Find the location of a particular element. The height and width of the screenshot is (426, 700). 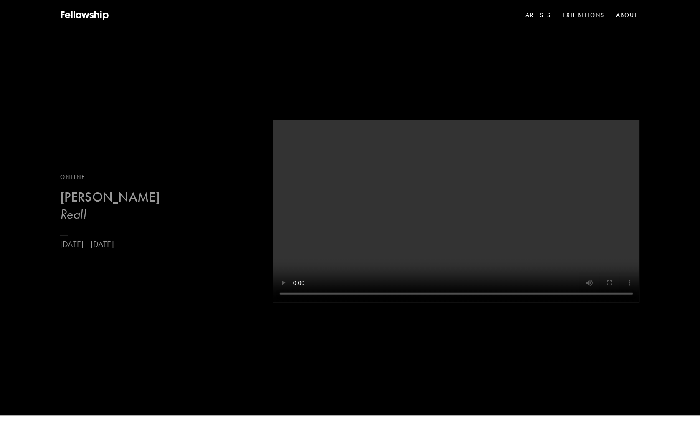

h3: Real! is located at coordinates (110, 214).